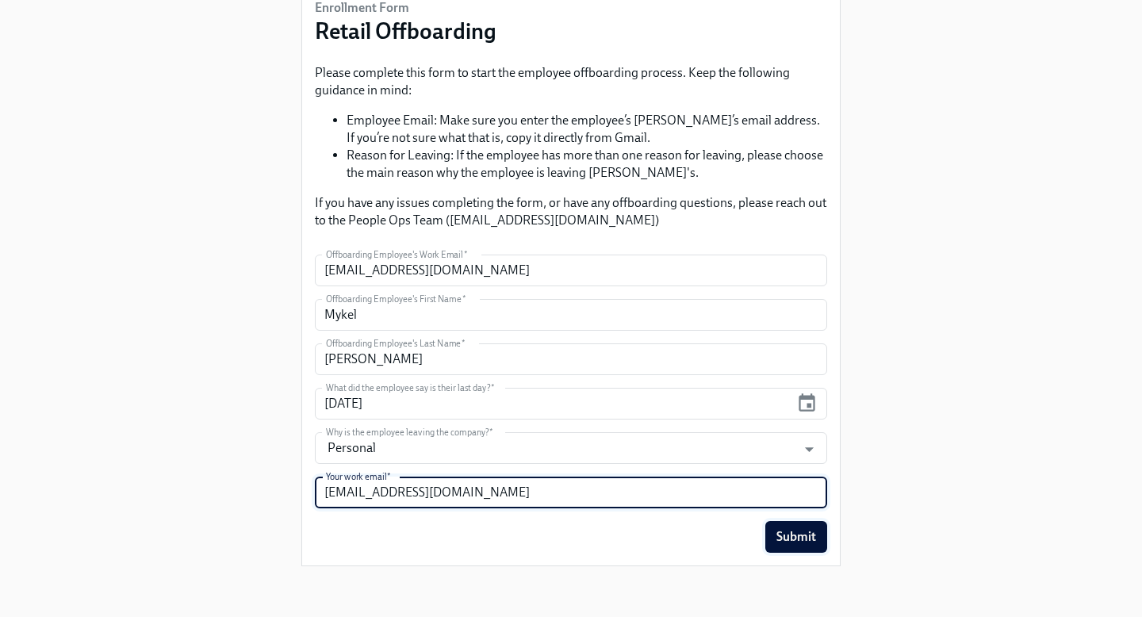 The width and height of the screenshot is (1142, 617). Describe the element at coordinates (797, 537) in the screenshot. I see `button: Submit` at that location.